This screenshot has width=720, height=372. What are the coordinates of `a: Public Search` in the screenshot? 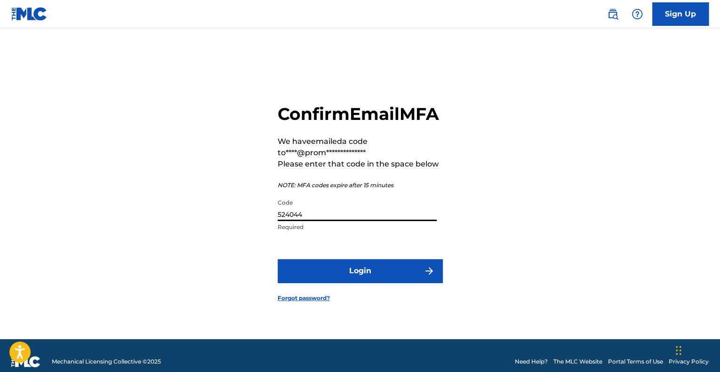 It's located at (612, 14).